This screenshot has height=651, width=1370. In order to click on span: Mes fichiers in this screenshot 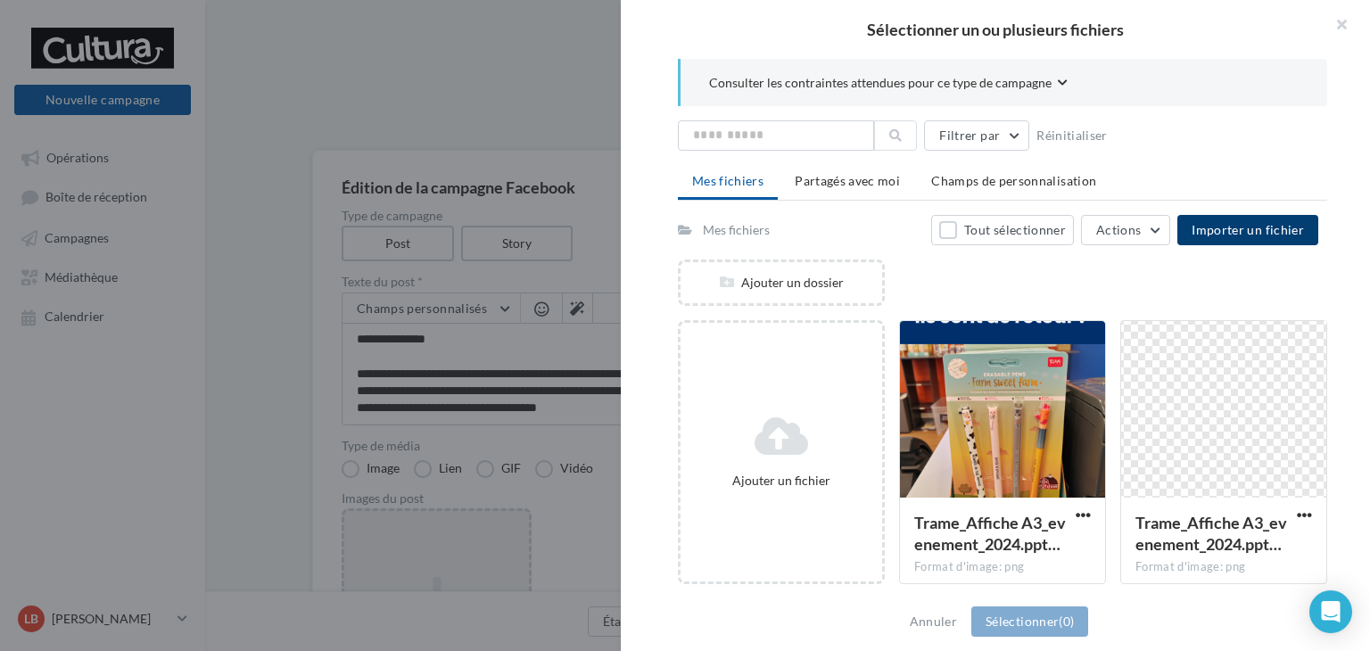, I will do `click(728, 180)`.